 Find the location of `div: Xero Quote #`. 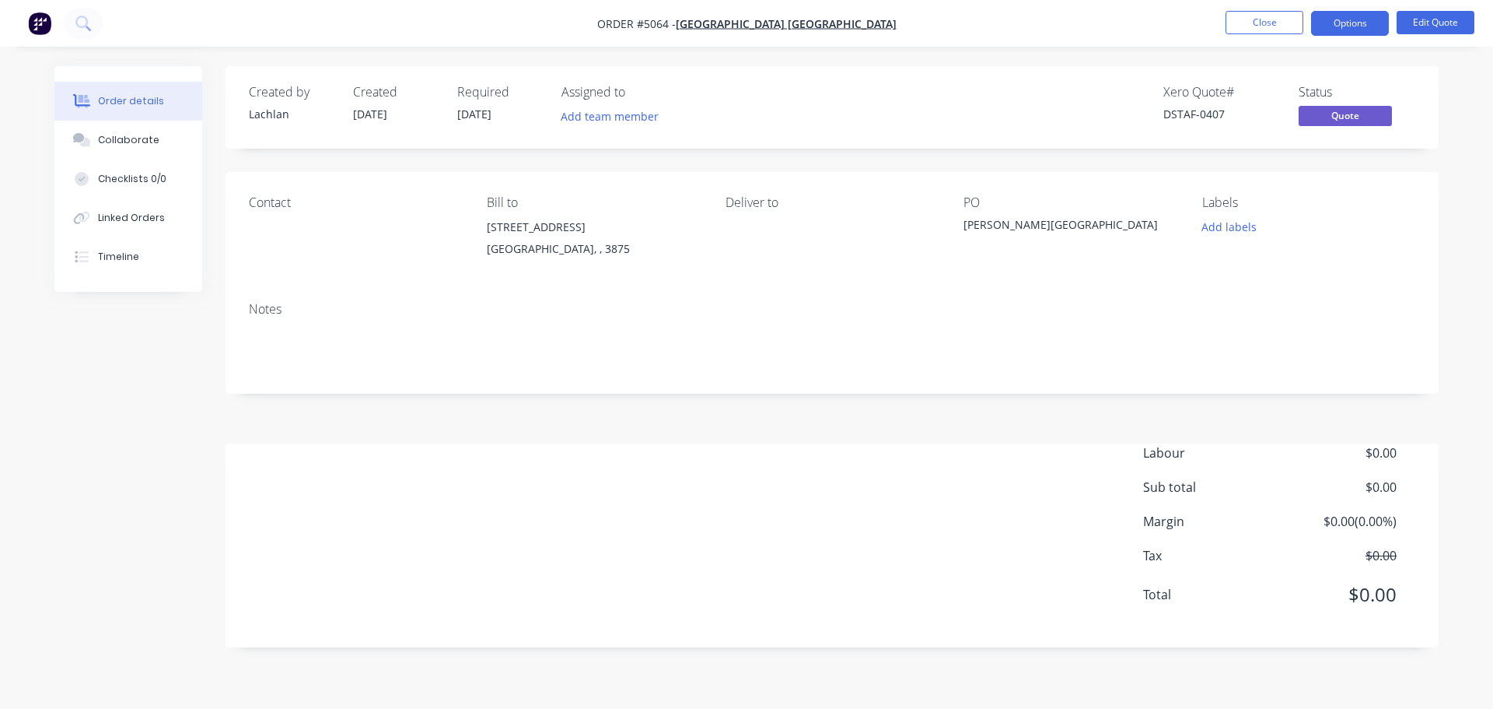

div: Xero Quote # is located at coordinates (1222, 92).